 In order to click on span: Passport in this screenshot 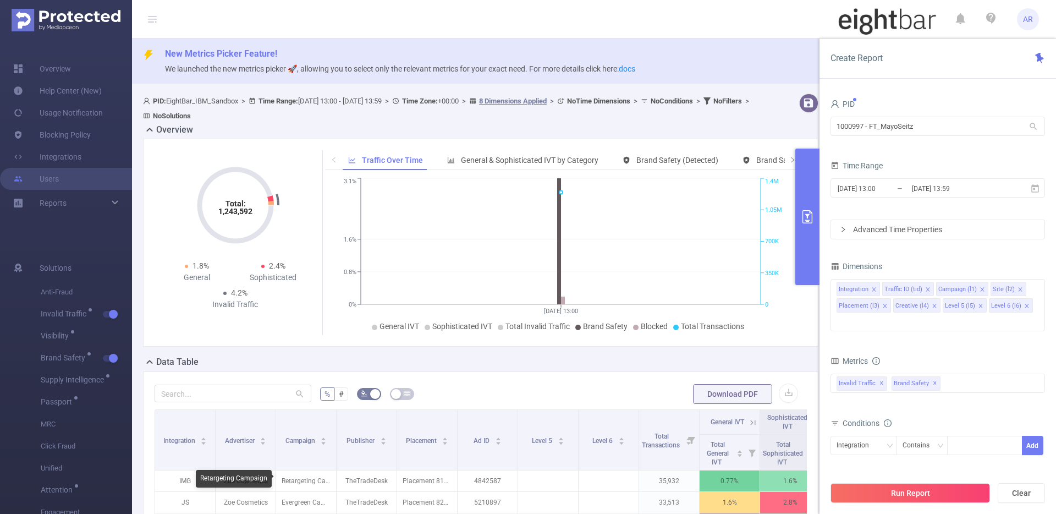, I will do `click(58, 401)`.